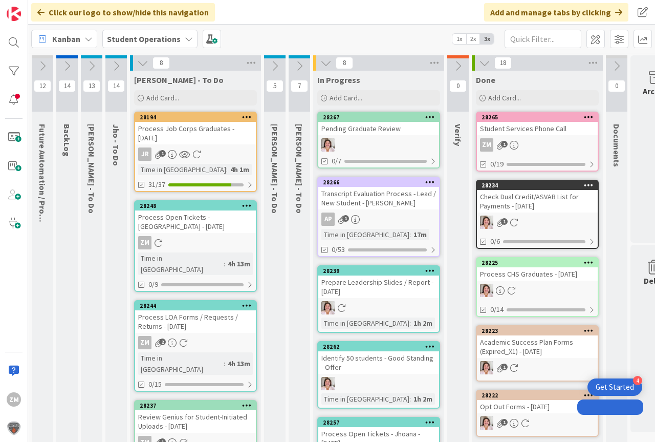 This screenshot has width=655, height=442. I want to click on span: Done, so click(486, 80).